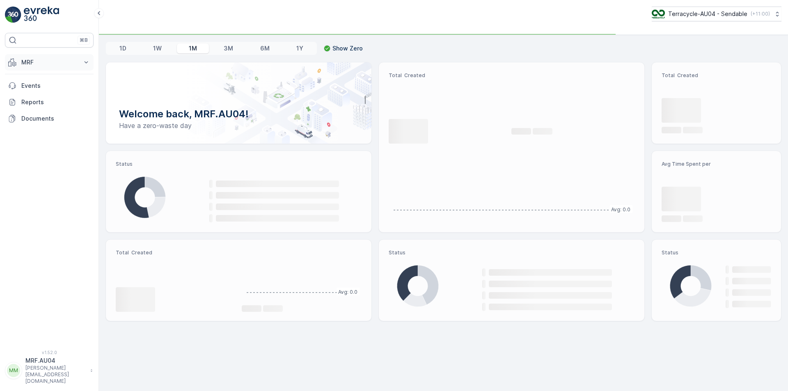  What do you see at coordinates (658, 14) in the screenshot?
I see `img: terracycle_logo.png` at bounding box center [658, 14].